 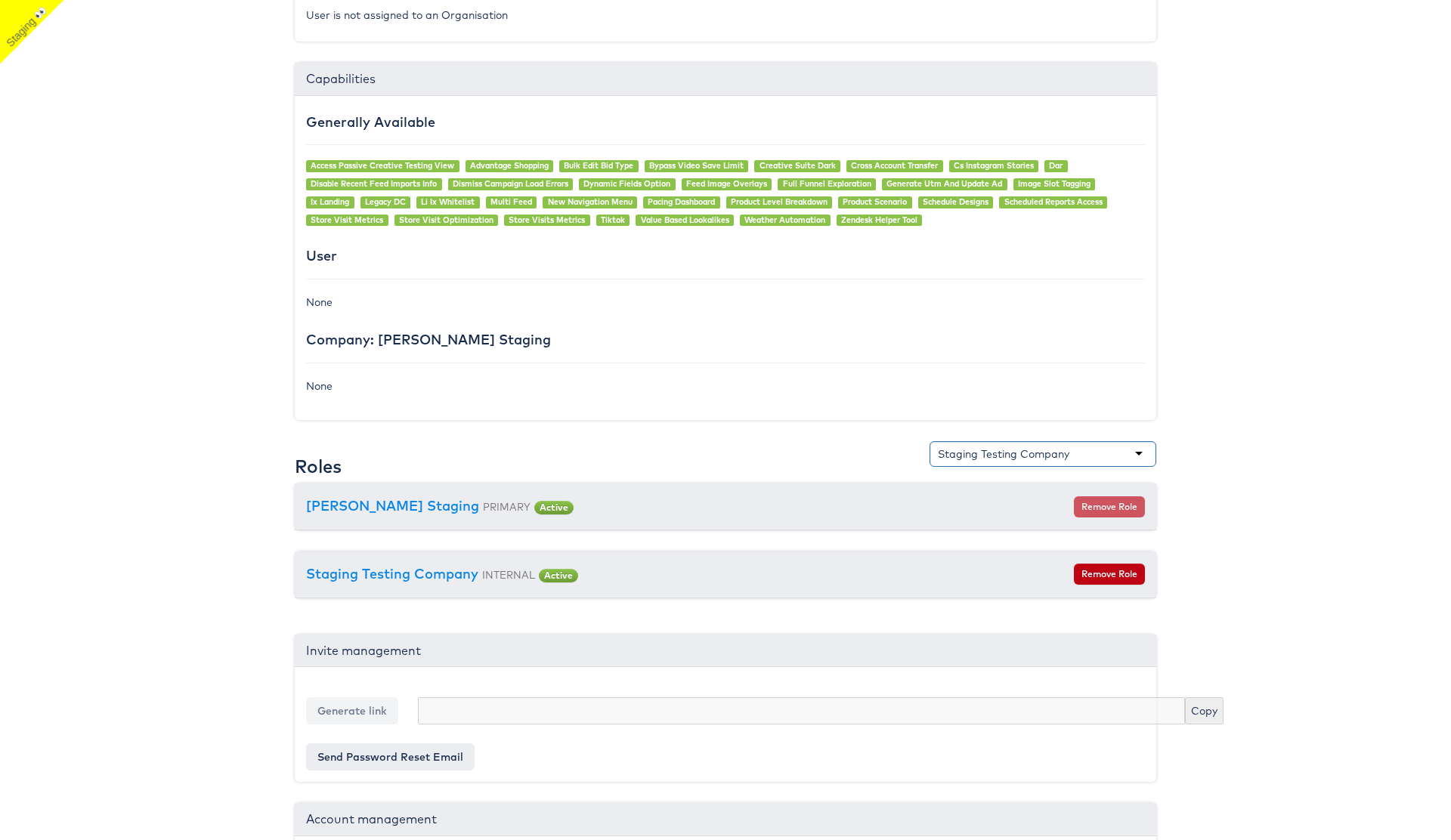 I want to click on small: INTERNAL, so click(x=508, y=574).